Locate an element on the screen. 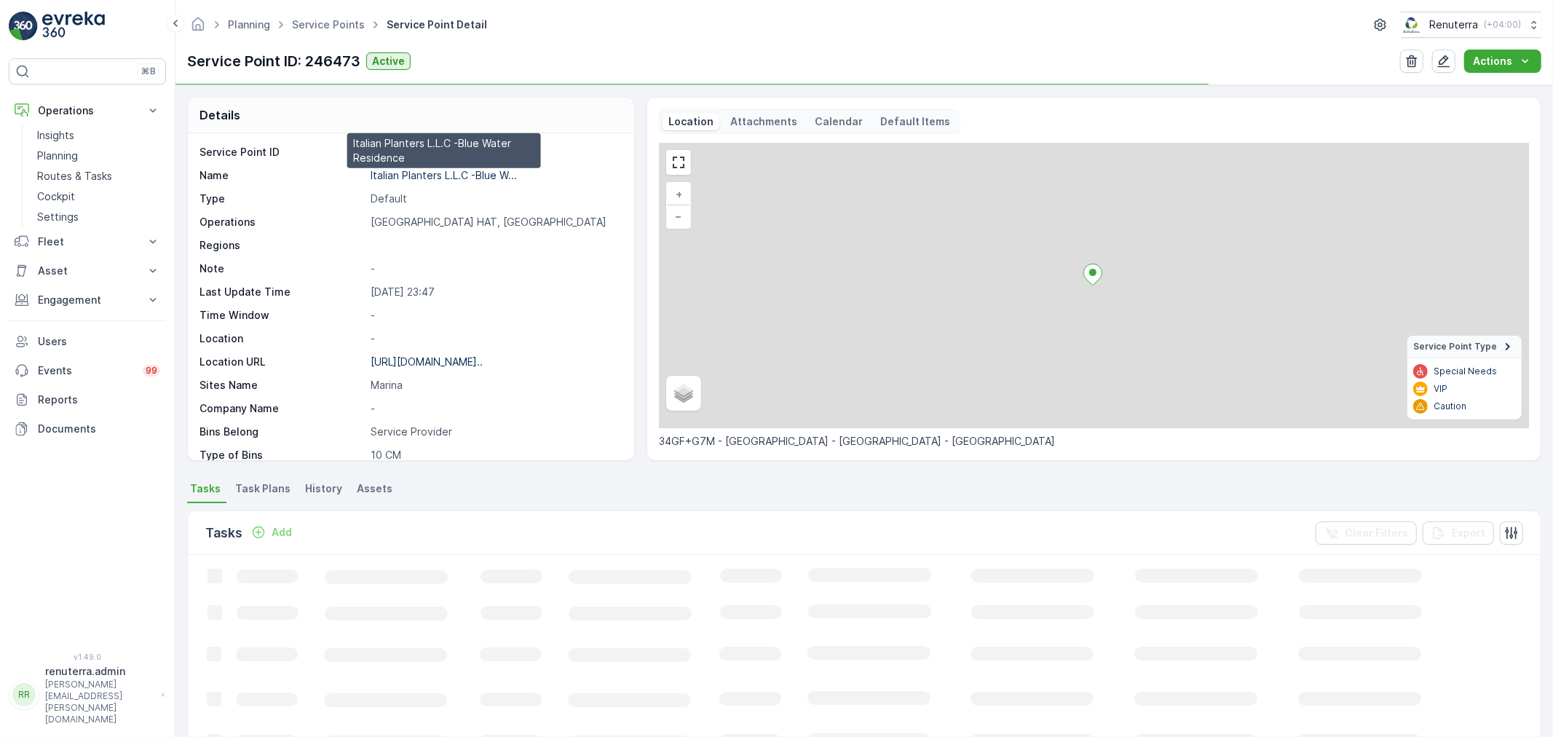 The image size is (1553, 737). p: Planning is located at coordinates (58, 156).